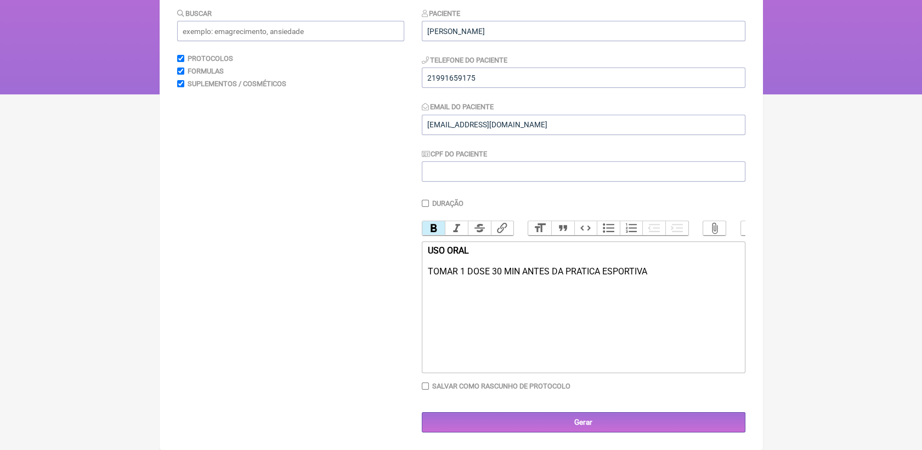 This screenshot has height=450, width=922. Describe the element at coordinates (631, 228) in the screenshot. I see `button: Numbers` at that location.